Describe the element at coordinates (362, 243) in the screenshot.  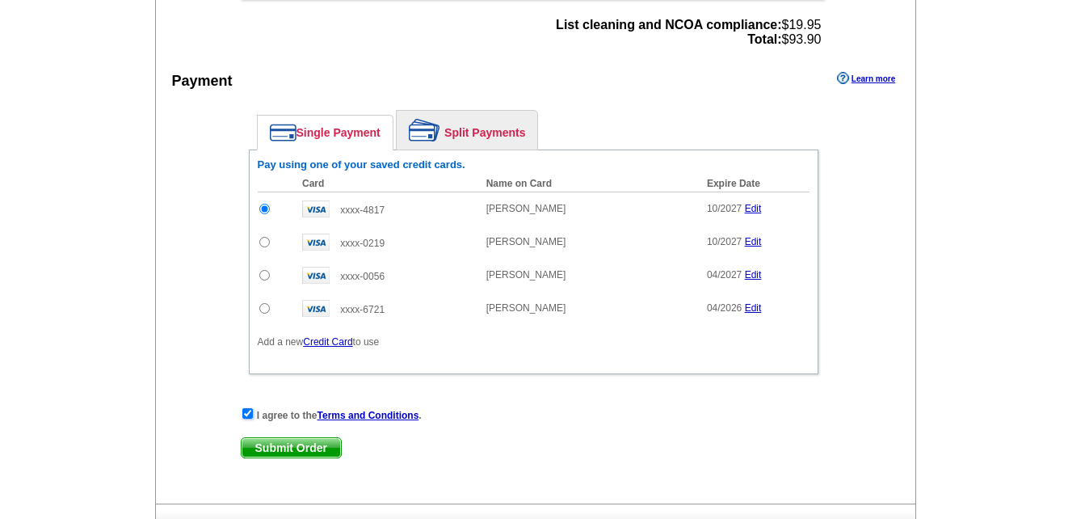
I see `span: xxxx-0219` at that location.